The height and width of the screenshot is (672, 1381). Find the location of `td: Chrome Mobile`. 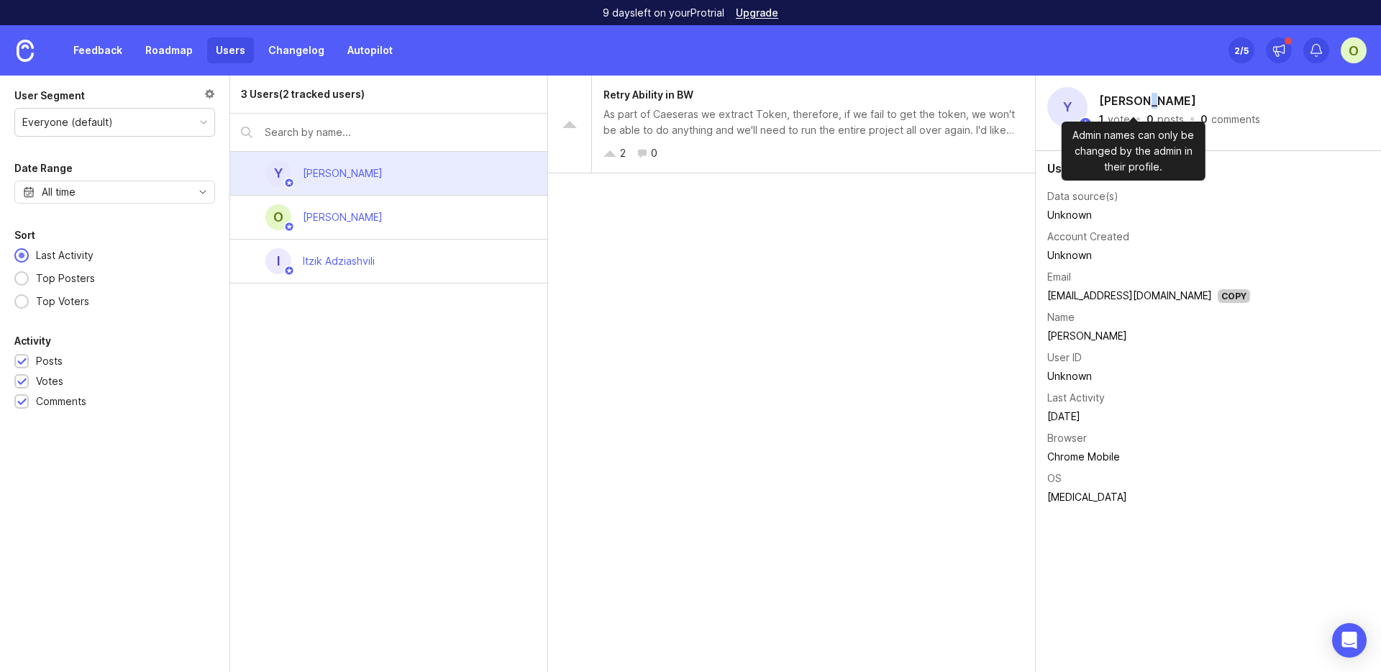

td: Chrome Mobile is located at coordinates (1148, 457).